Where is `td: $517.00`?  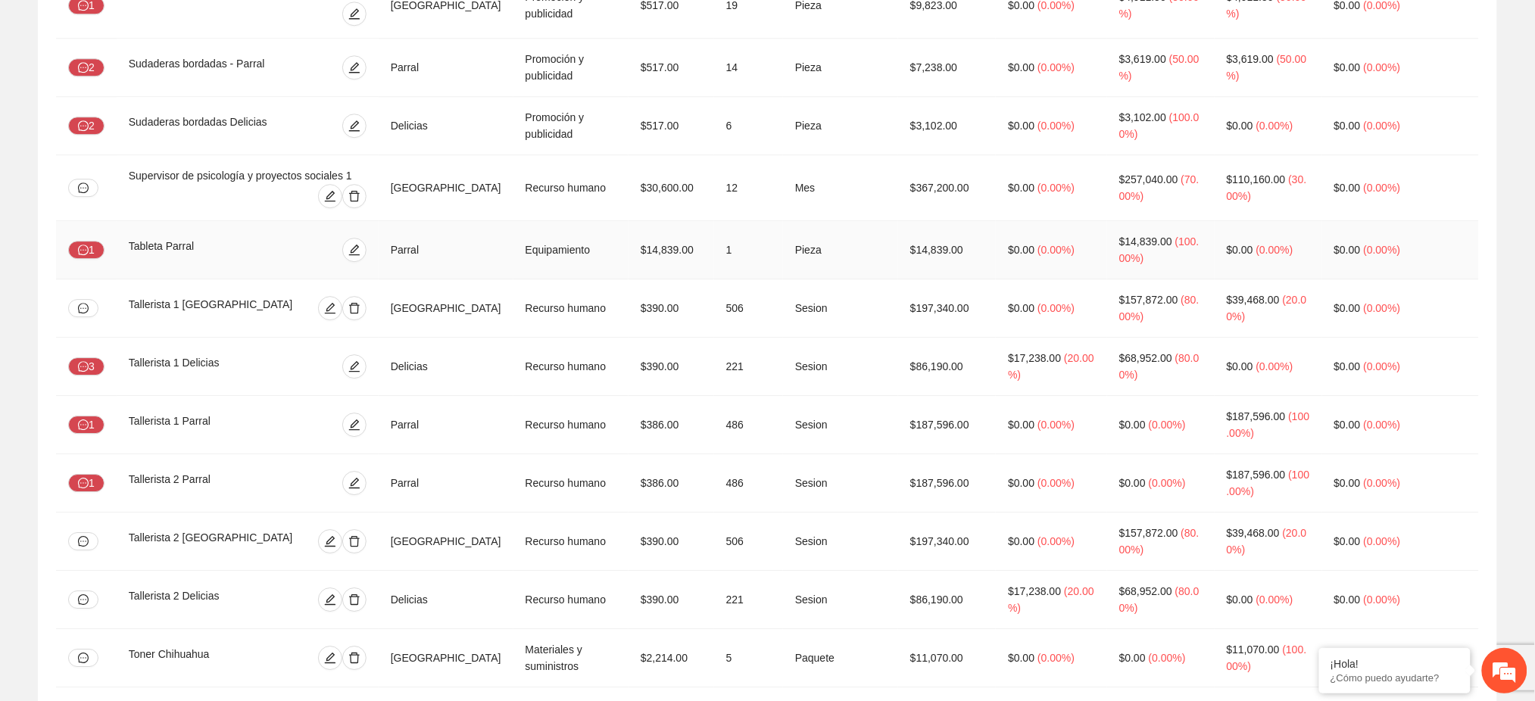 td: $517.00 is located at coordinates (671, 67).